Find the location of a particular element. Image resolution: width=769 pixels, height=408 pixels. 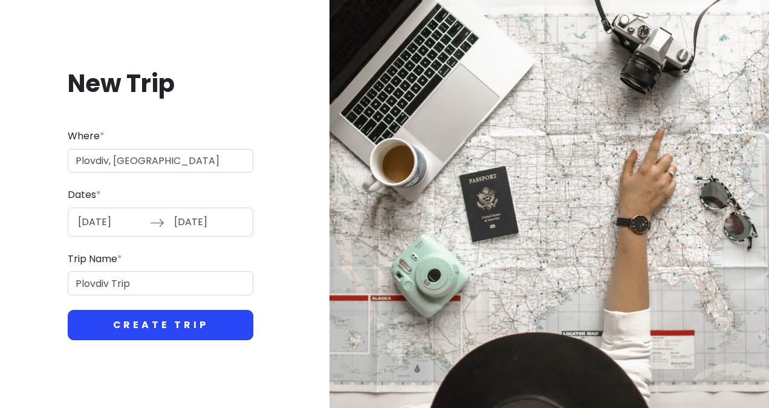

label: Trip Name is located at coordinates (95, 259).